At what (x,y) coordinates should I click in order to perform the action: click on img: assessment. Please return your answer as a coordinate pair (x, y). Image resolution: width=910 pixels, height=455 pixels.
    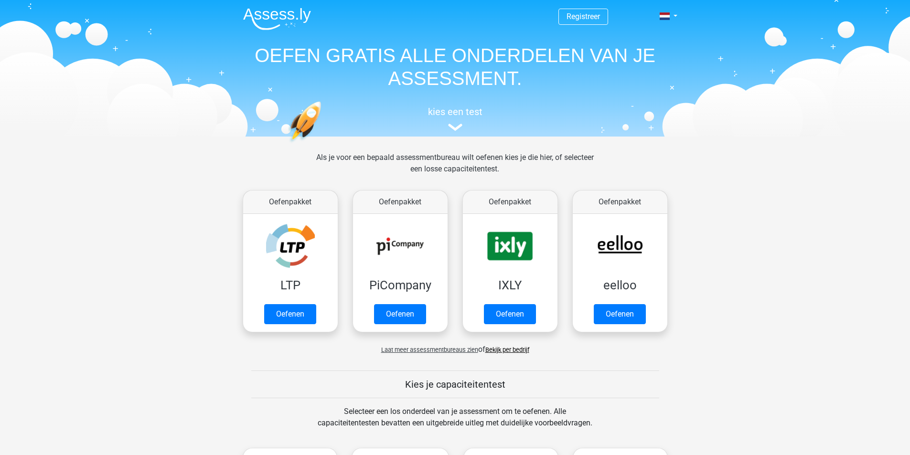
    Looking at the image, I should click on (455, 127).